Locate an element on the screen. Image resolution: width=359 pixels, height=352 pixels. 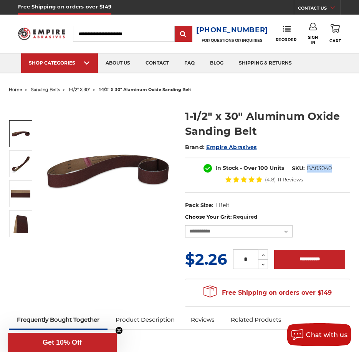
span: Brand: is located at coordinates (195, 147).